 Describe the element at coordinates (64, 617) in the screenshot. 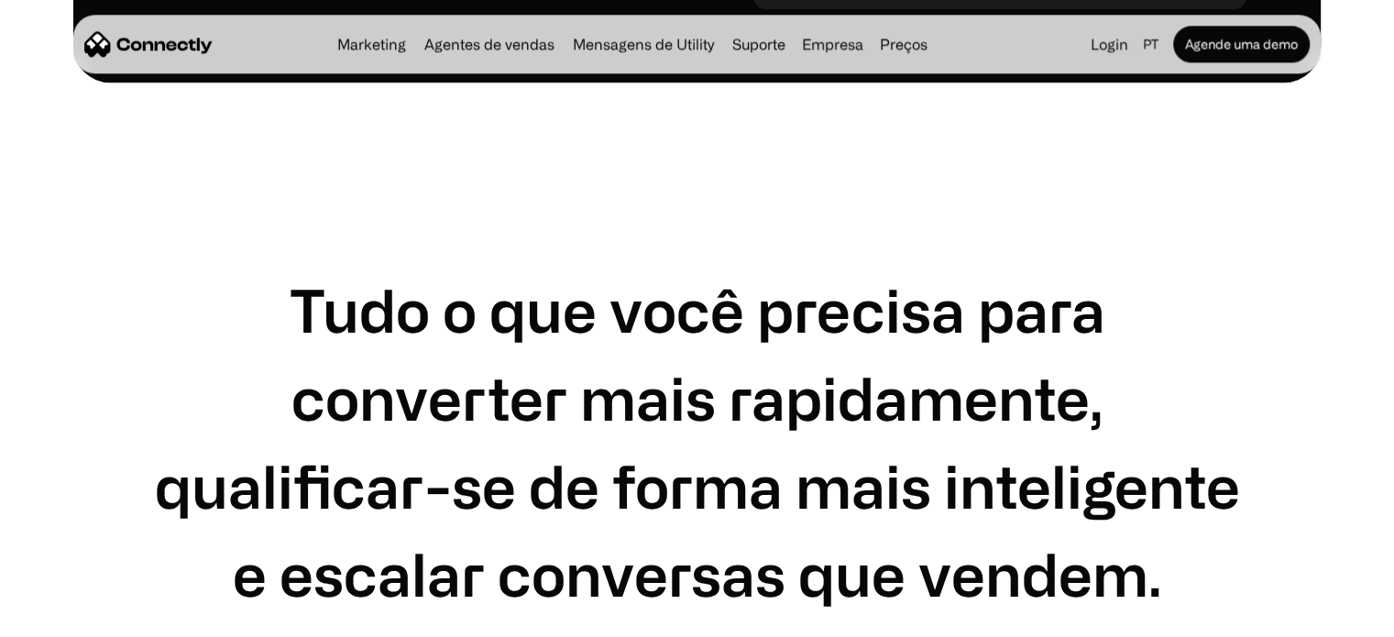

I see `aside: Language selected: Português (Brasil)` at that location.